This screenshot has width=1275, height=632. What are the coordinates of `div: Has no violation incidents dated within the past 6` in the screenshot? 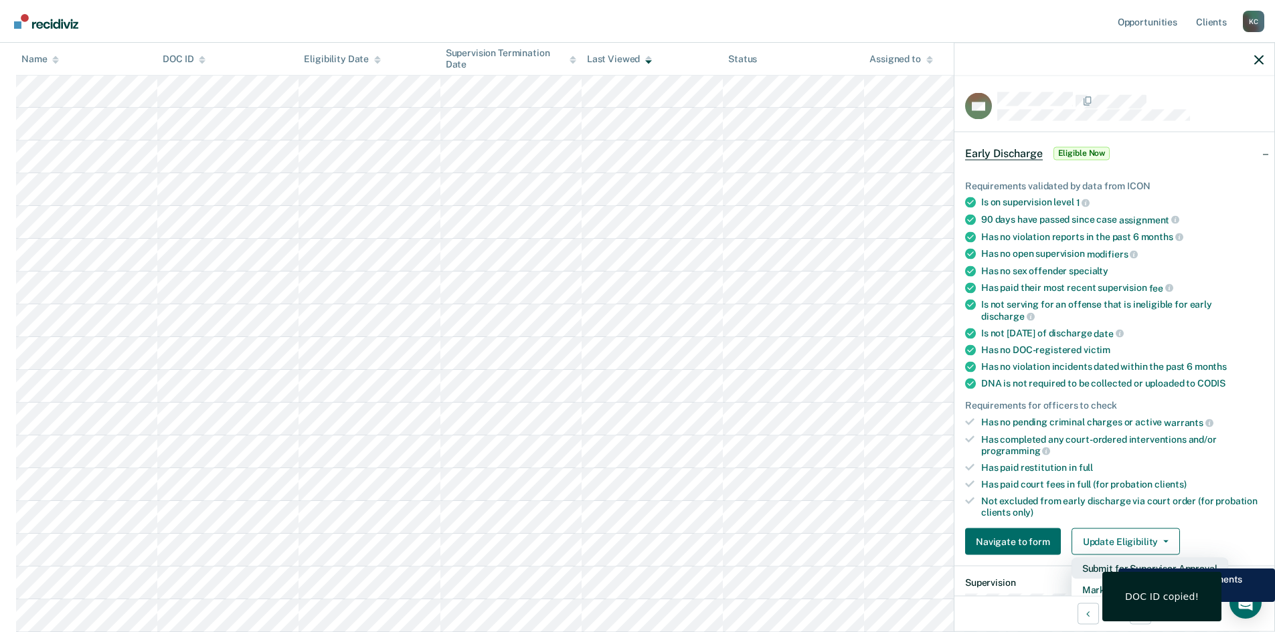 It's located at (1122, 367).